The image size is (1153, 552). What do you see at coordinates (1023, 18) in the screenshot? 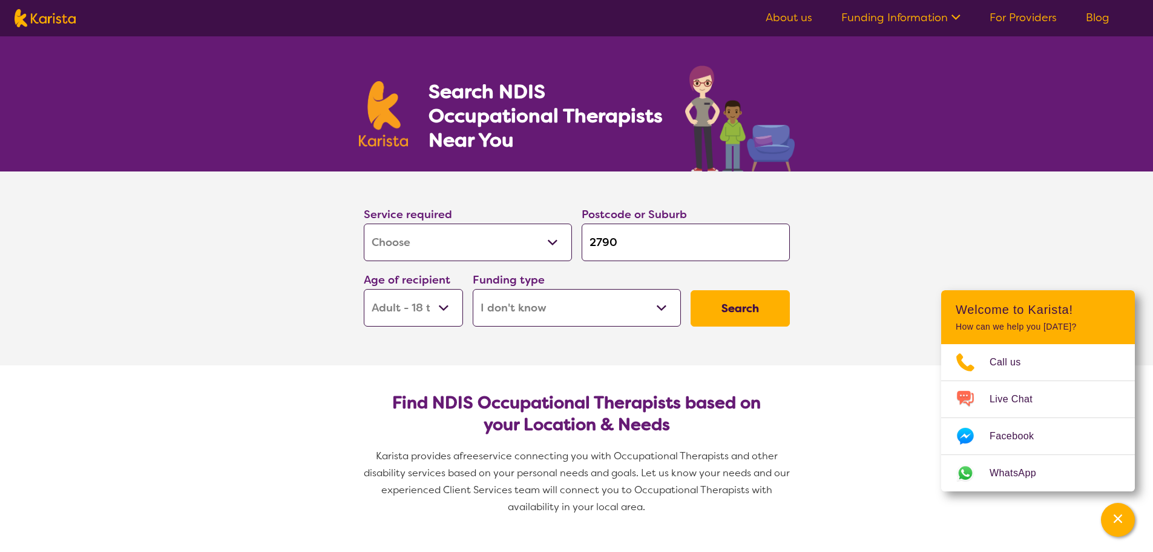
I see `a: For Providers` at bounding box center [1023, 18].